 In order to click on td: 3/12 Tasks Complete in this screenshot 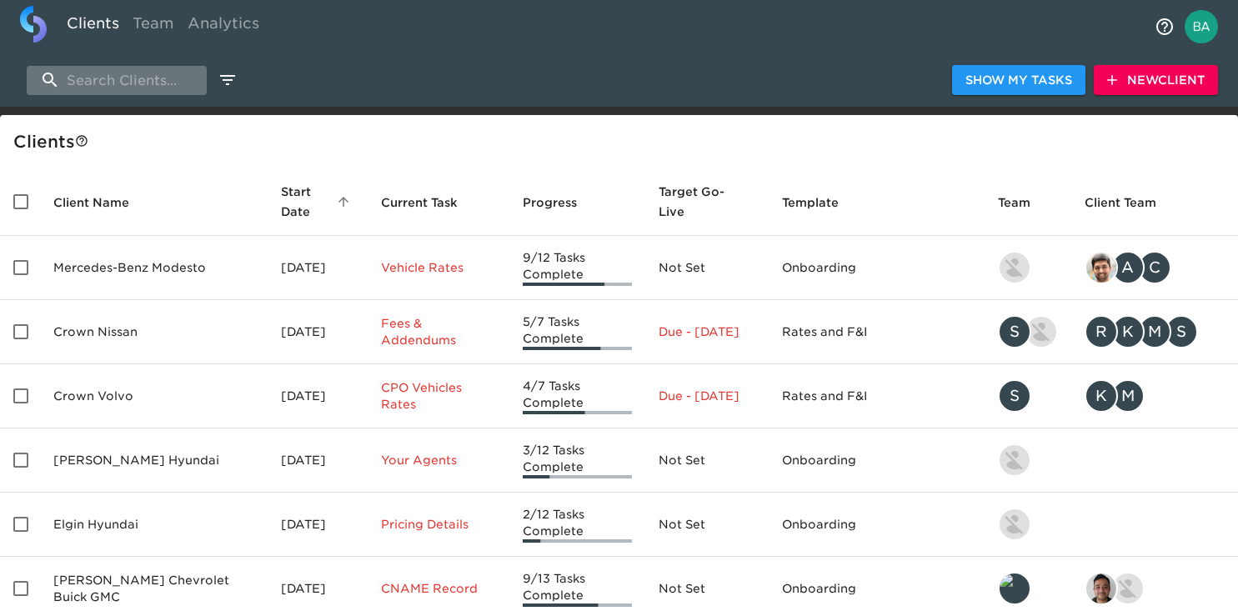, I will do `click(578, 460)`.